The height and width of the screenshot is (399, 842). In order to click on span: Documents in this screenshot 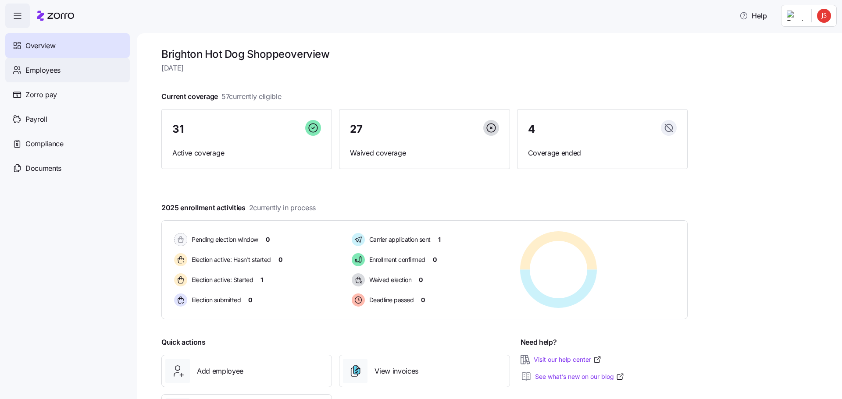, I will do `click(43, 168)`.